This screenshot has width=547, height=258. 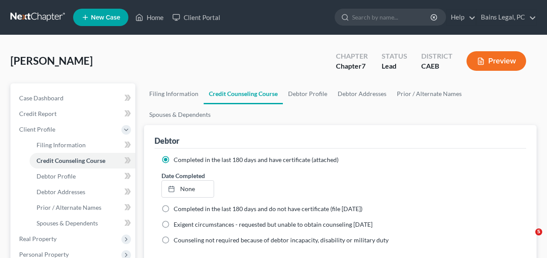 What do you see at coordinates (281, 240) in the screenshot?
I see `span: Counseling not required because of debtor incapacity, disability or military duty` at bounding box center [281, 240].